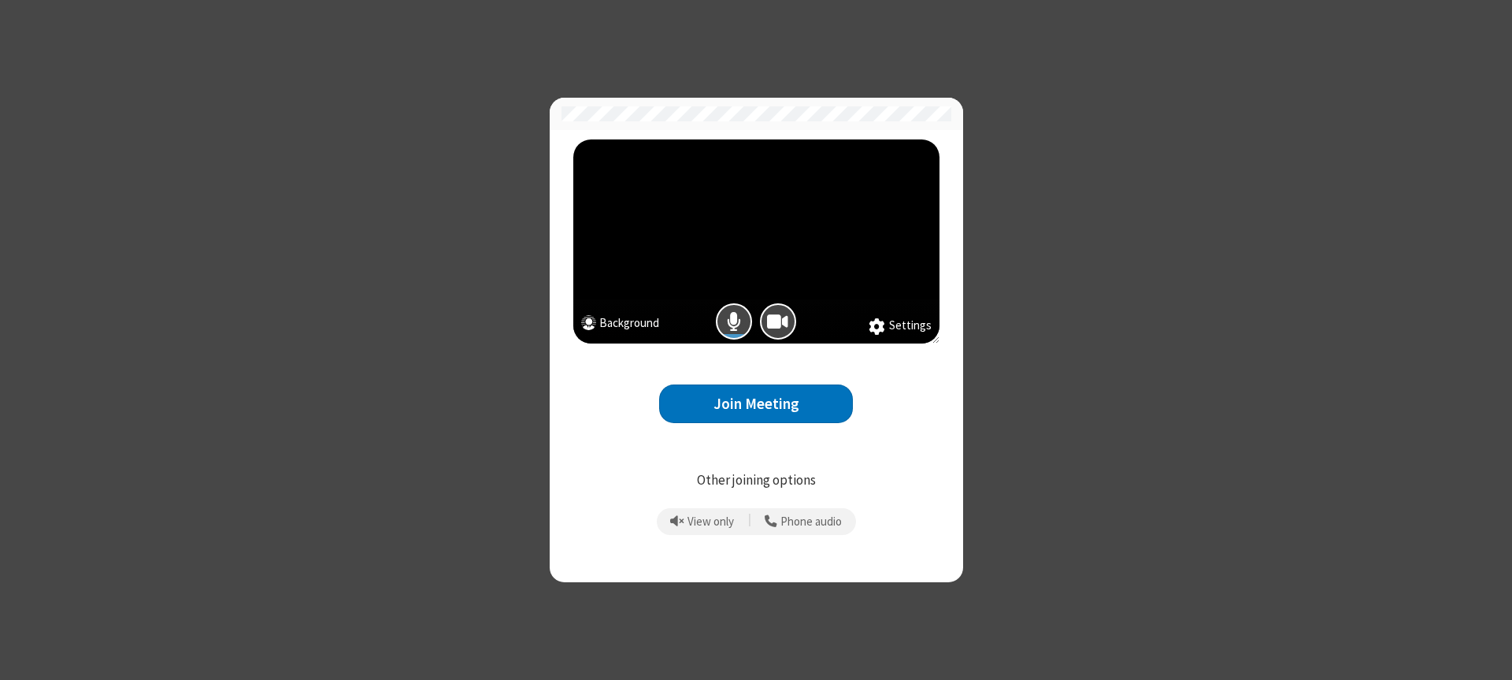 Image resolution: width=1512 pixels, height=680 pixels. I want to click on button: Settings, so click(900, 326).